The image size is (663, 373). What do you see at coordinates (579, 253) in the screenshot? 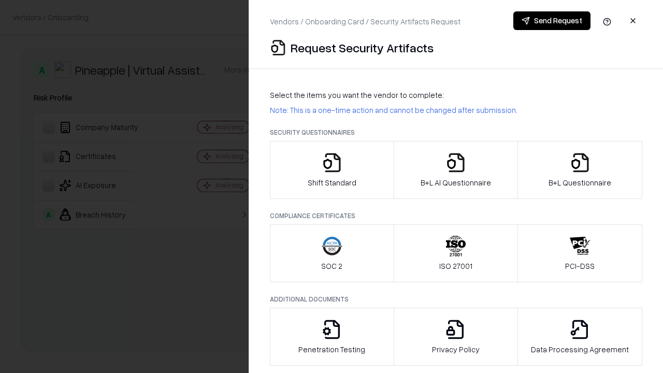
I see `button: PCI-DSS` at bounding box center [579, 253].